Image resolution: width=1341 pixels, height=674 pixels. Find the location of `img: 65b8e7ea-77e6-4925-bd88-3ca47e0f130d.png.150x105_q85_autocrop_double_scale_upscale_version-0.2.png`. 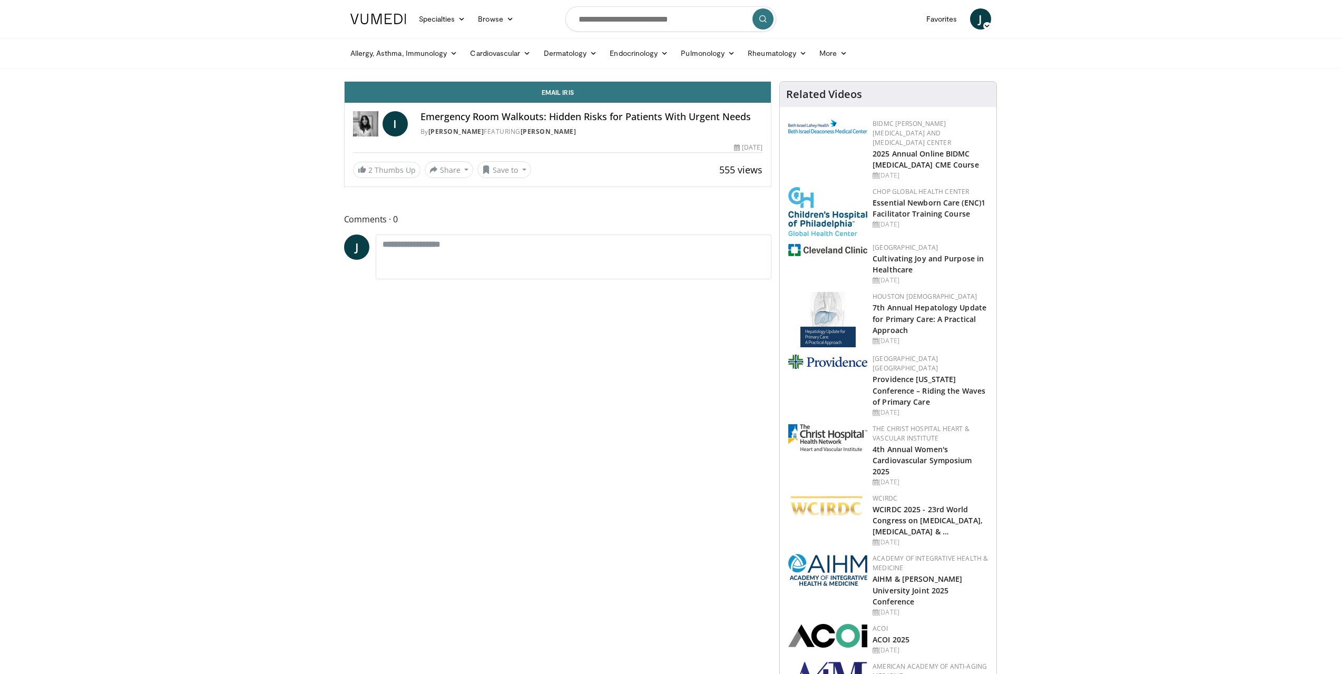

img: 65b8e7ea-77e6-4925-bd88-3ca47e0f130d.png.150x105_q85_autocrop_double_scale_upscale_version-0.2.png is located at coordinates (827, 569).